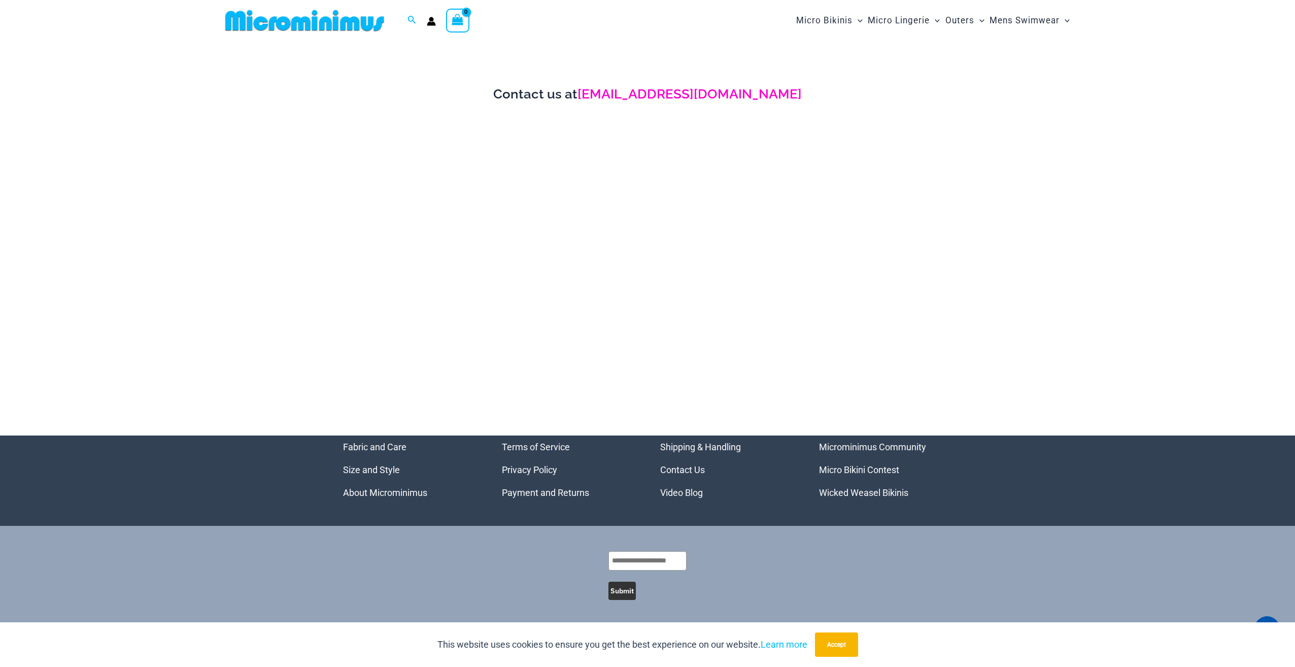  What do you see at coordinates (932, 20) in the screenshot?
I see `nav: Site Navigation` at bounding box center [932, 20].